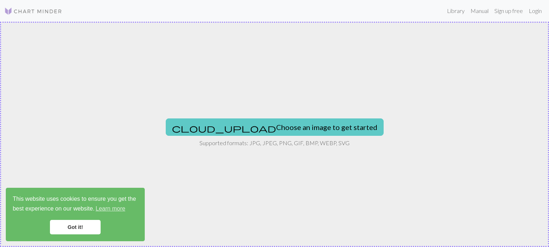  Describe the element at coordinates (275, 127) in the screenshot. I see `button: Choose an image to get started` at that location.